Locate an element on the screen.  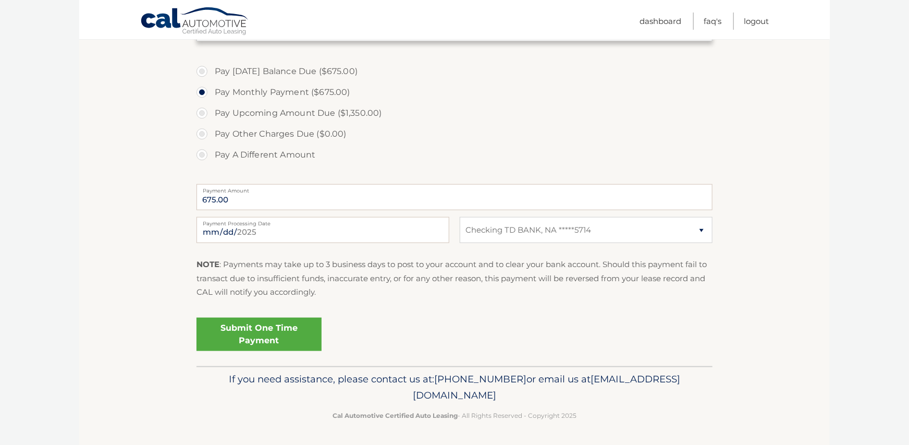
label: Payment Amount is located at coordinates (455, 188).